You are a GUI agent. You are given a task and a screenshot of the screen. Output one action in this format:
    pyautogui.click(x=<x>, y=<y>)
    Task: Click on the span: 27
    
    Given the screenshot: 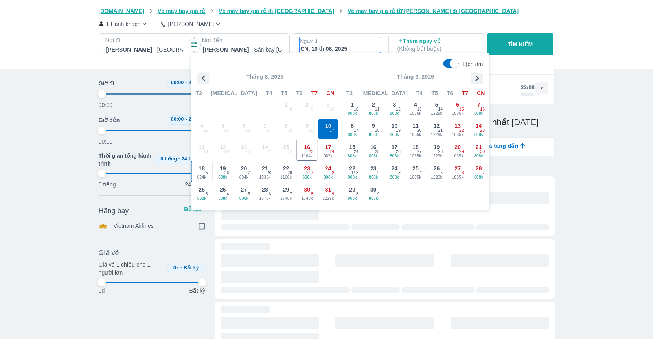 What is the action you would take?
    pyautogui.click(x=244, y=190)
    